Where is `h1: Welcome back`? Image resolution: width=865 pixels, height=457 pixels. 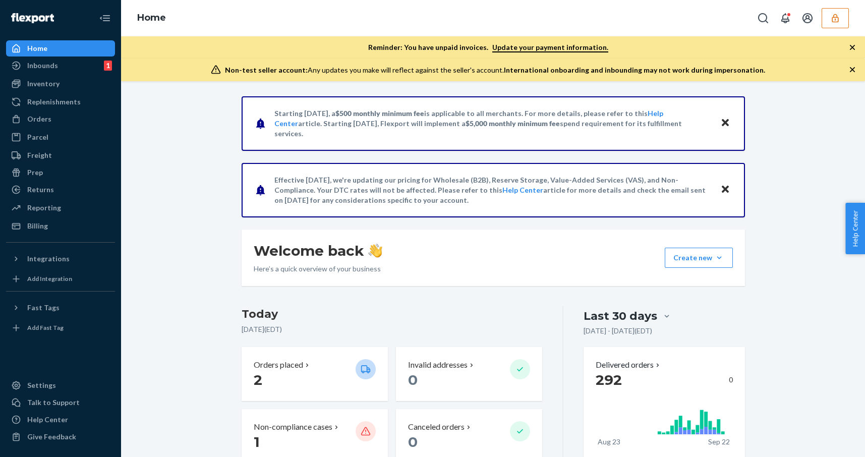 h1: Welcome back is located at coordinates (318, 251).